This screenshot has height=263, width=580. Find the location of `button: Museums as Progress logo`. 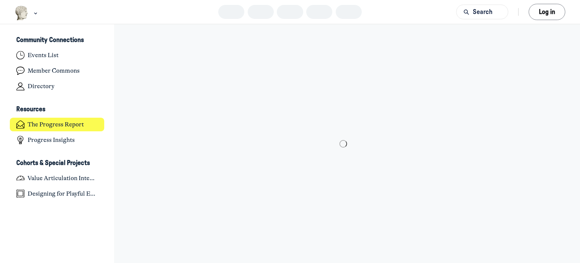

button: Museums as Progress logo is located at coordinates (27, 13).